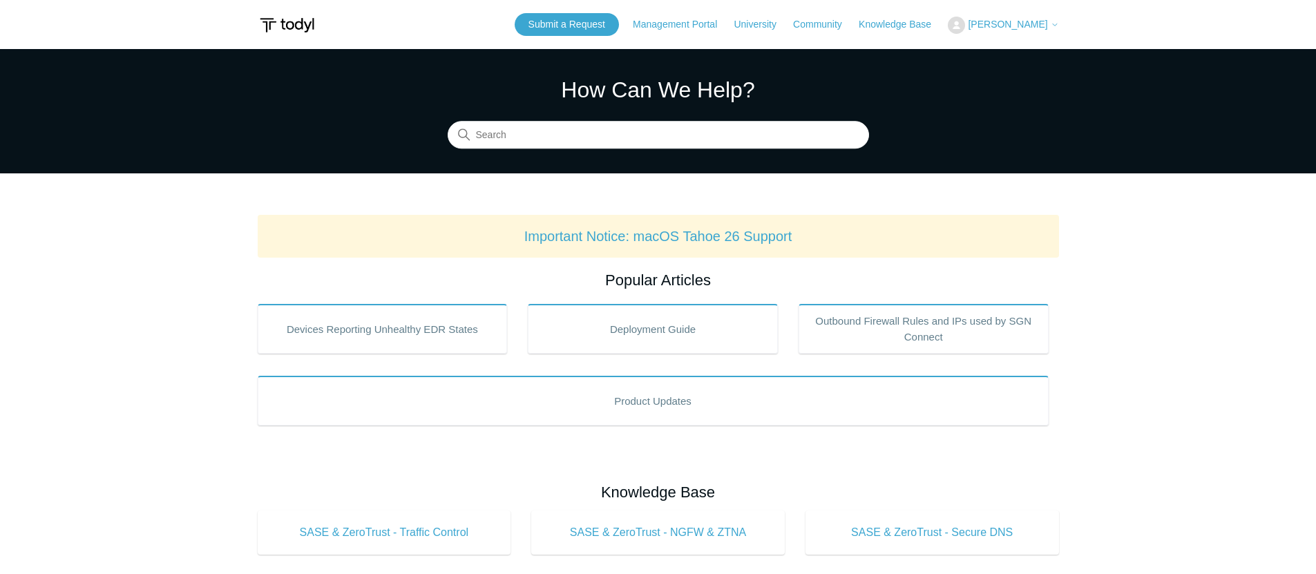 The width and height of the screenshot is (1316, 574). I want to click on span: SASE & ZeroTrust - Secure DNS, so click(932, 533).